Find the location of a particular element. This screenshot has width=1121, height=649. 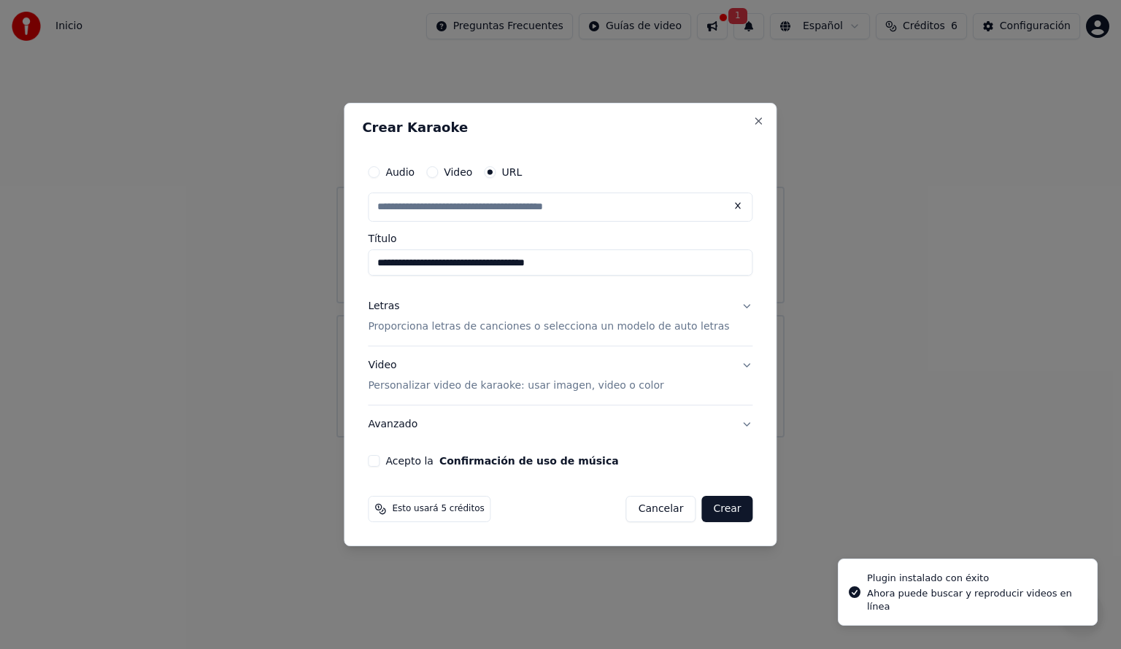

span: Esto usará 5 créditos is located at coordinates (438, 509).